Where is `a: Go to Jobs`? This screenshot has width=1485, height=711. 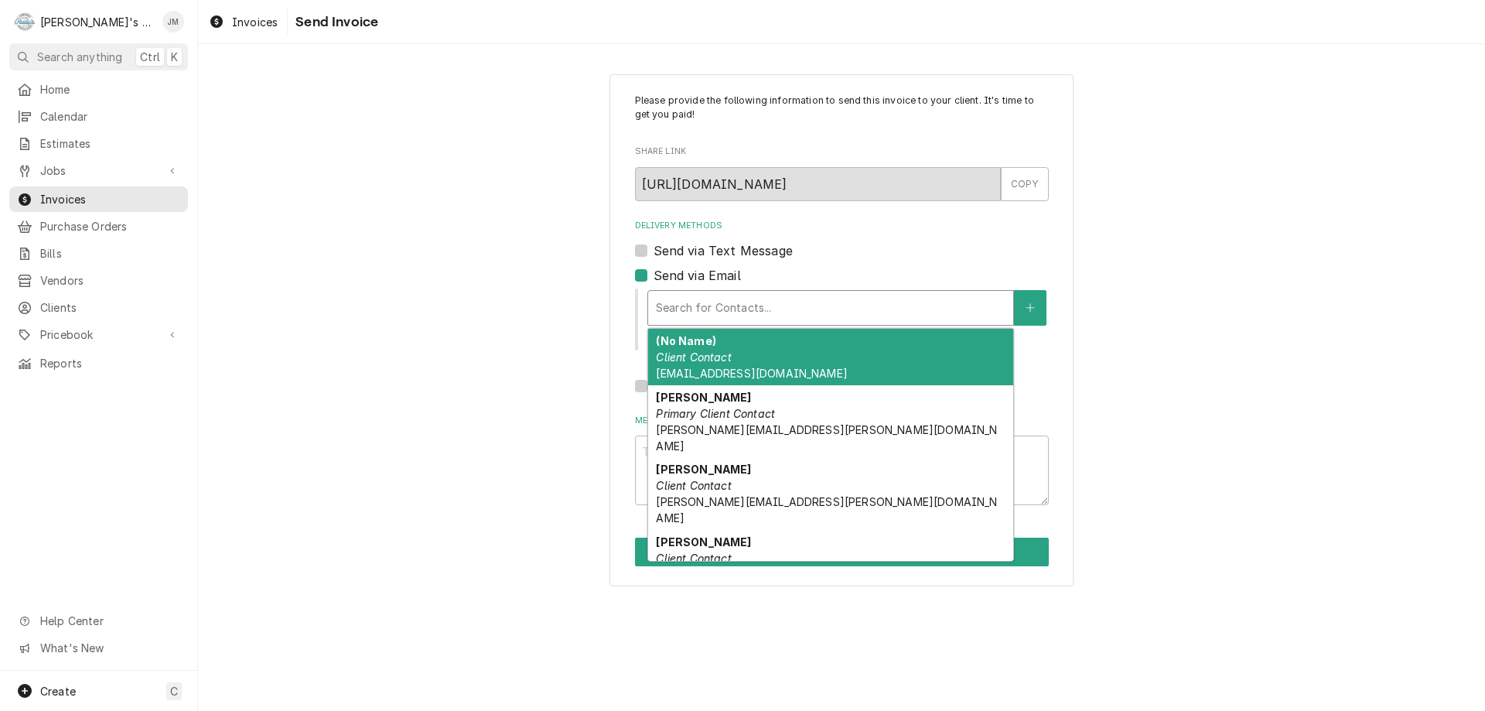
a: Go to Jobs is located at coordinates (98, 170).